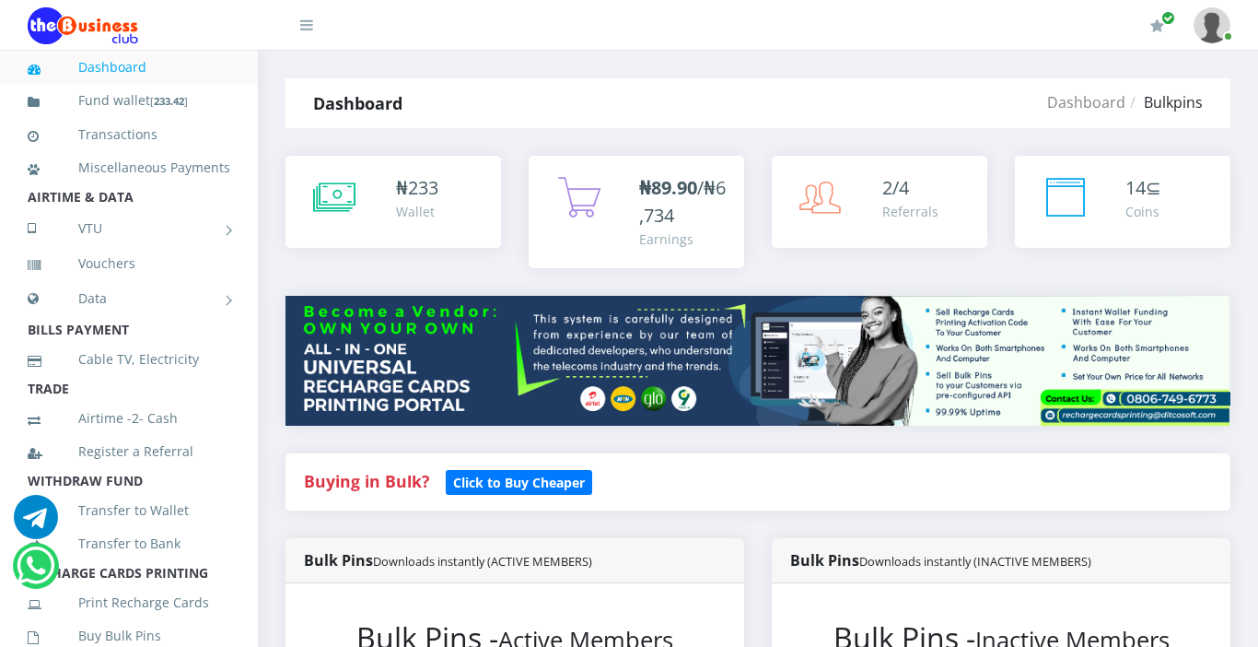 The image size is (1258, 647). Describe the element at coordinates (129, 418) in the screenshot. I see `a: Airtime -2- Cash` at that location.